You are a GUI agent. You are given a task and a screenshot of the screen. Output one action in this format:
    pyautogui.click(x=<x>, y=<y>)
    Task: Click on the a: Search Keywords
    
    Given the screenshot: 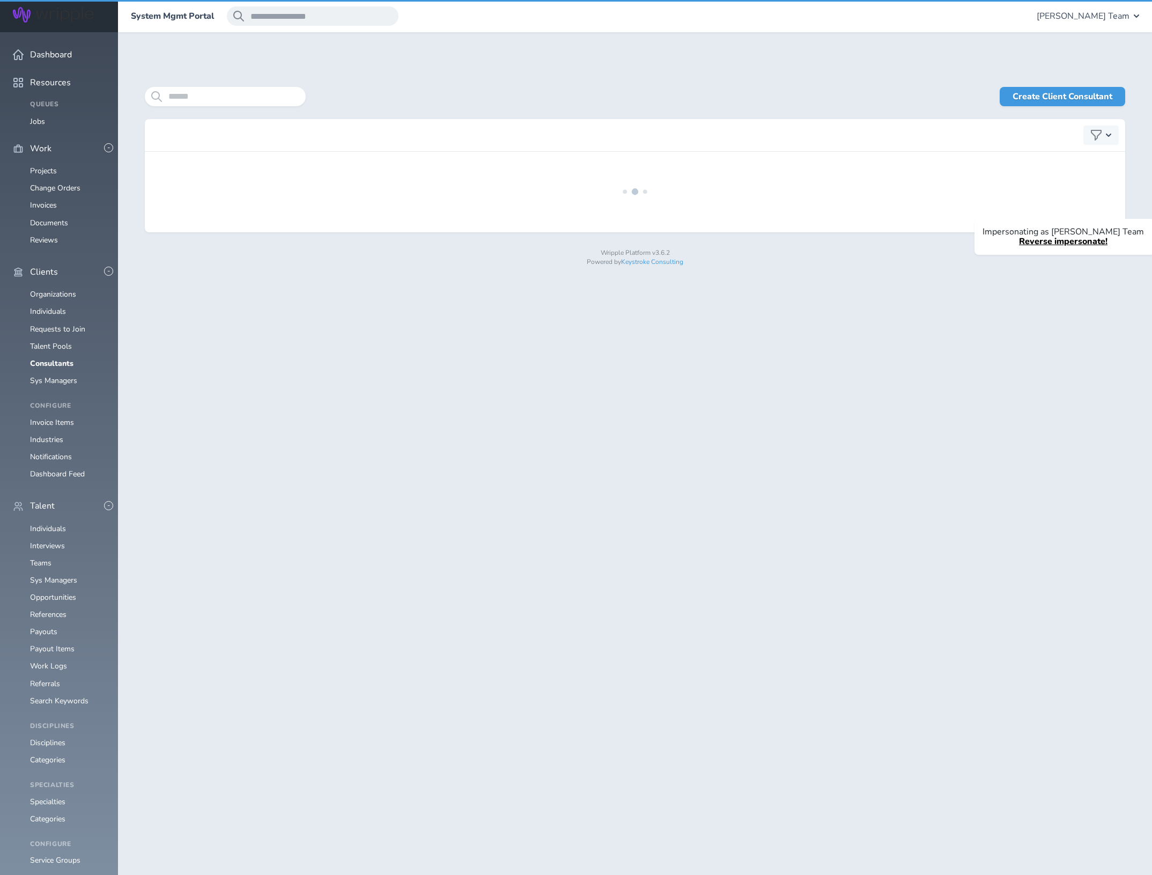 What is the action you would take?
    pyautogui.click(x=59, y=700)
    